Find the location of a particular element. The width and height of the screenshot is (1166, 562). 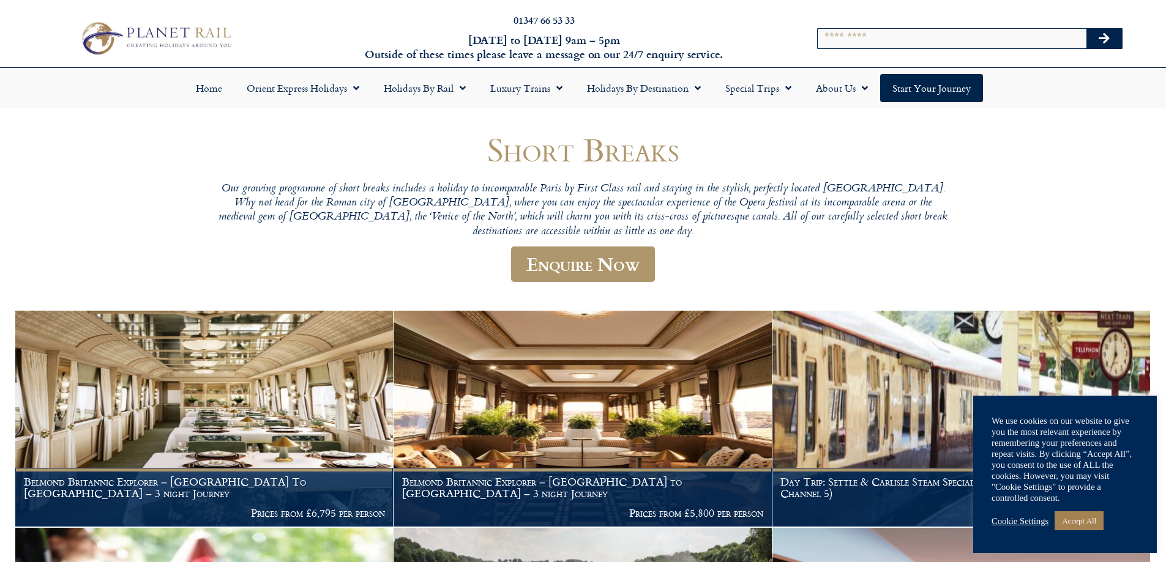

a: Holidays by Destination is located at coordinates (644, 88).